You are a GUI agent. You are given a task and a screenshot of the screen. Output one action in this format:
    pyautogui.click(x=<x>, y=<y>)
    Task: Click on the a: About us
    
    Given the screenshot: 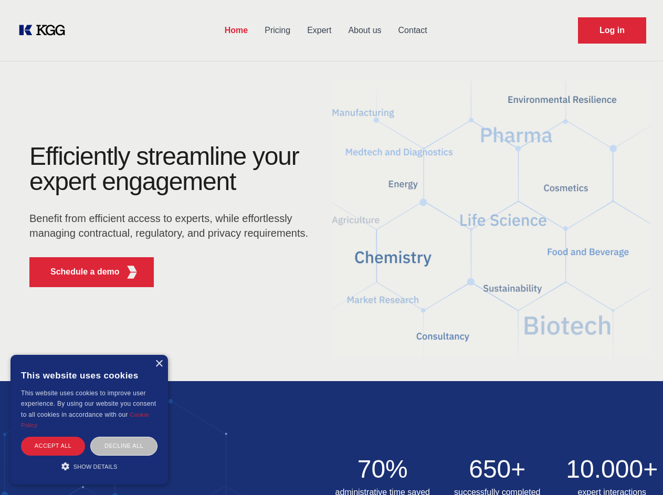 What is the action you would take?
    pyautogui.click(x=364, y=30)
    